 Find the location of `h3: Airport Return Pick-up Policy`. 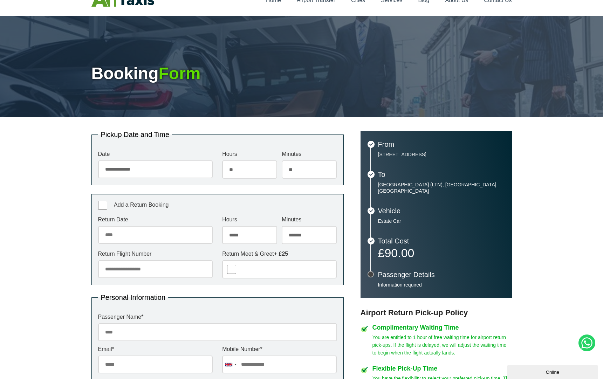

h3: Airport Return Pick-up Policy is located at coordinates (436, 313).